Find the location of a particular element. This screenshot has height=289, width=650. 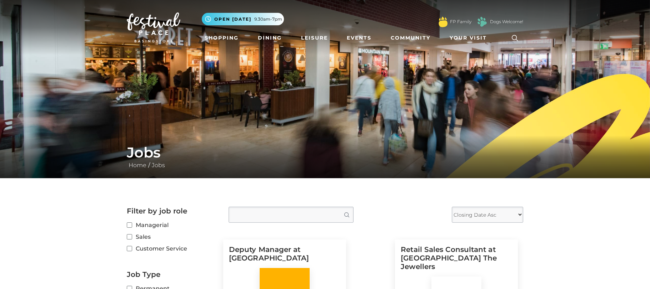

label: Customer Service is located at coordinates (172, 249).